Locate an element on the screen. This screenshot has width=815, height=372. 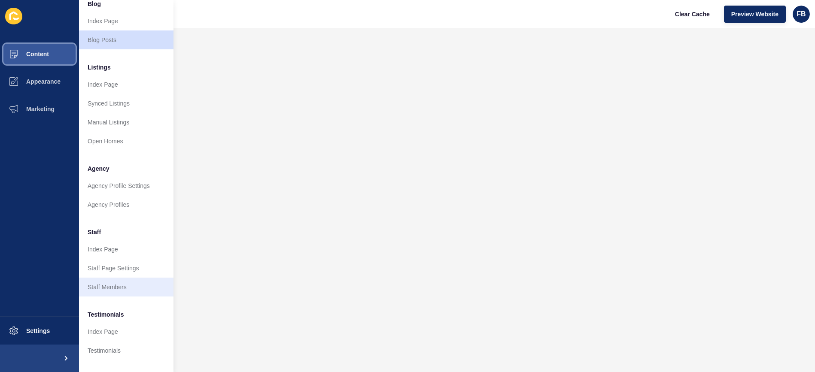
a: Blog Posts is located at coordinates (126, 40).